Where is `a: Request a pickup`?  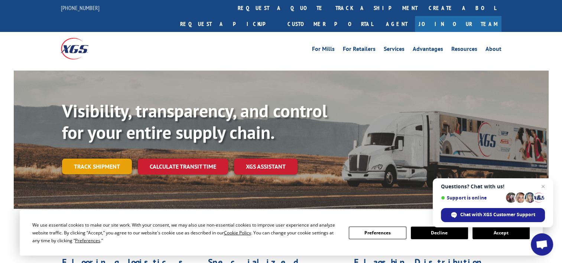
a: Request a pickup is located at coordinates (228, 24).